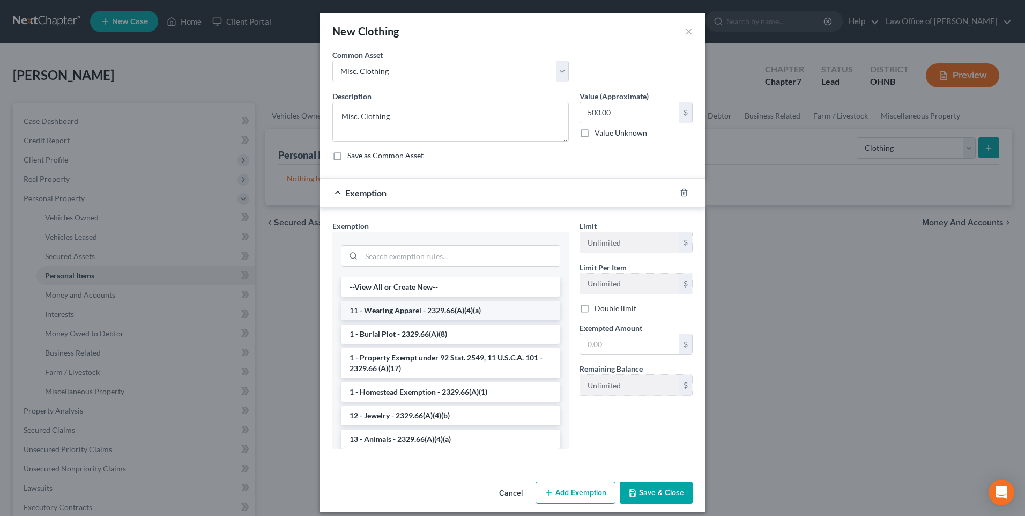  I want to click on div: New Clothing, so click(366, 31).